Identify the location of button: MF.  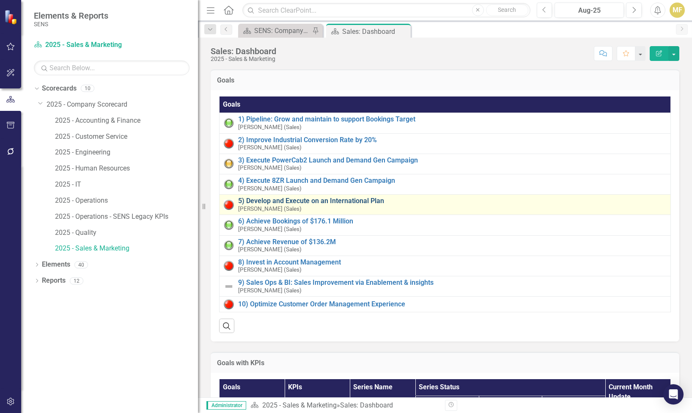
(677, 10).